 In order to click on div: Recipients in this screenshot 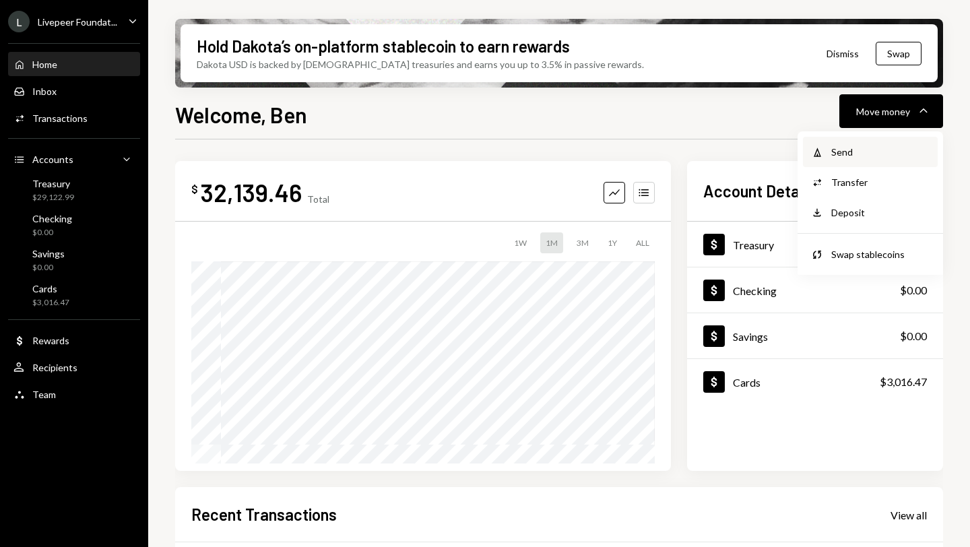, I will do `click(55, 367)`.